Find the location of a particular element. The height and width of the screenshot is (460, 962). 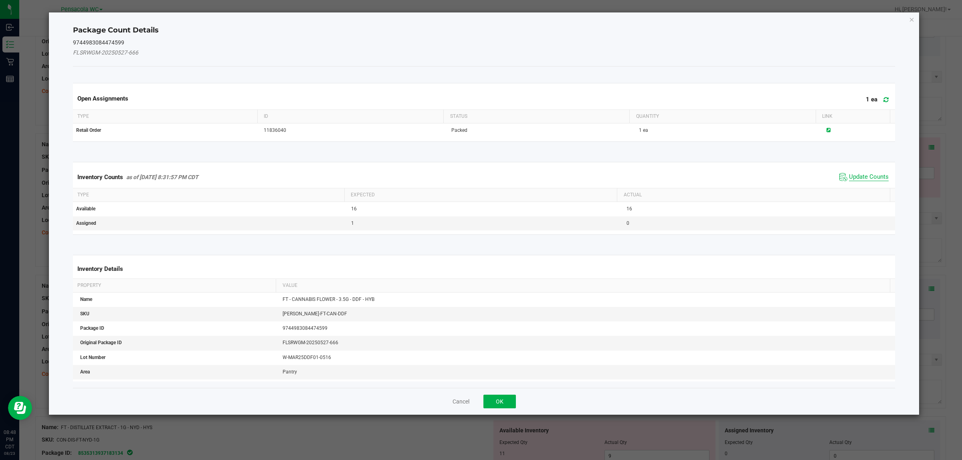

span: 9744983084474599 is located at coordinates (305, 328).